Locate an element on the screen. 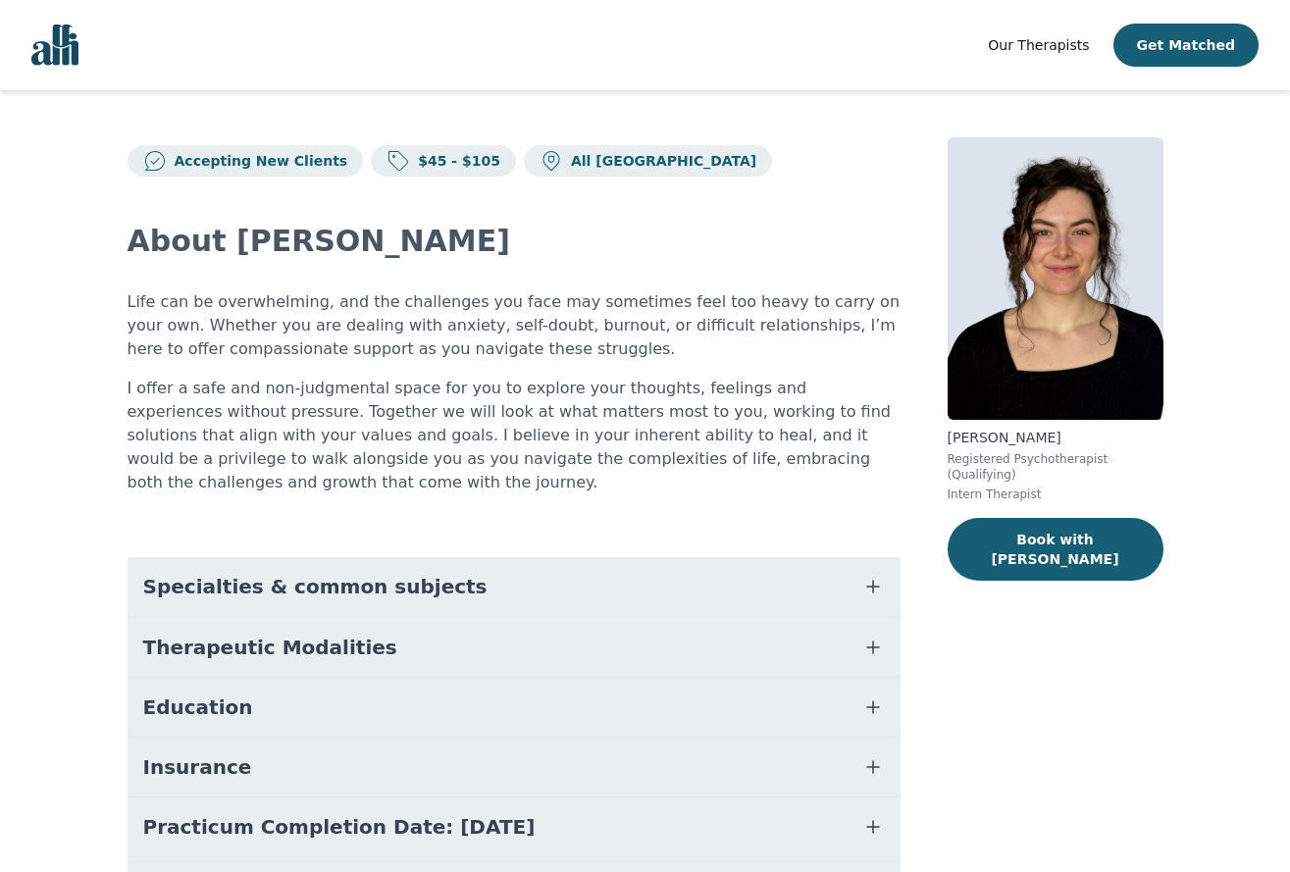  span: Insurance is located at coordinates (197, 767).